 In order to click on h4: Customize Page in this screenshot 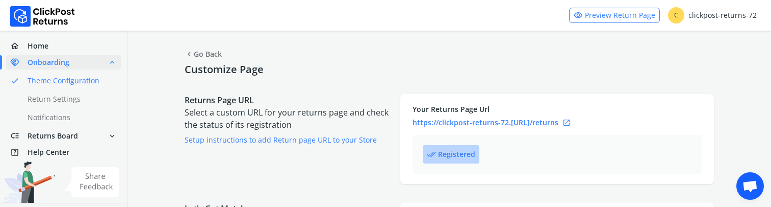, I will do `click(449, 69)`.